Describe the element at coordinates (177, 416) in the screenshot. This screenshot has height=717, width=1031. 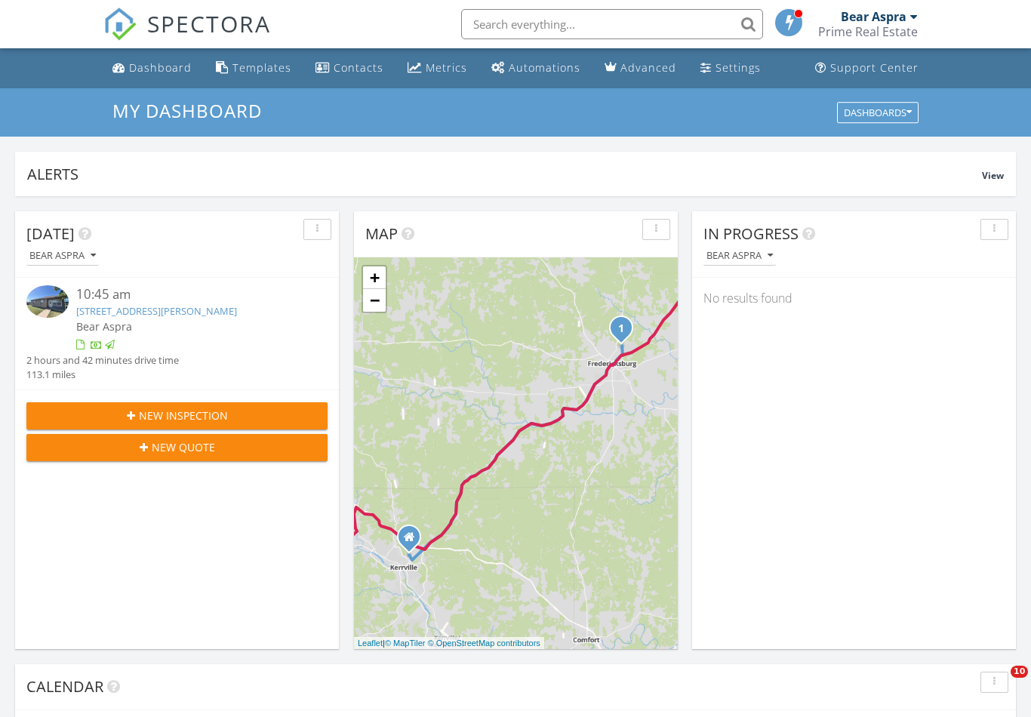
I see `button: New Inspection` at that location.